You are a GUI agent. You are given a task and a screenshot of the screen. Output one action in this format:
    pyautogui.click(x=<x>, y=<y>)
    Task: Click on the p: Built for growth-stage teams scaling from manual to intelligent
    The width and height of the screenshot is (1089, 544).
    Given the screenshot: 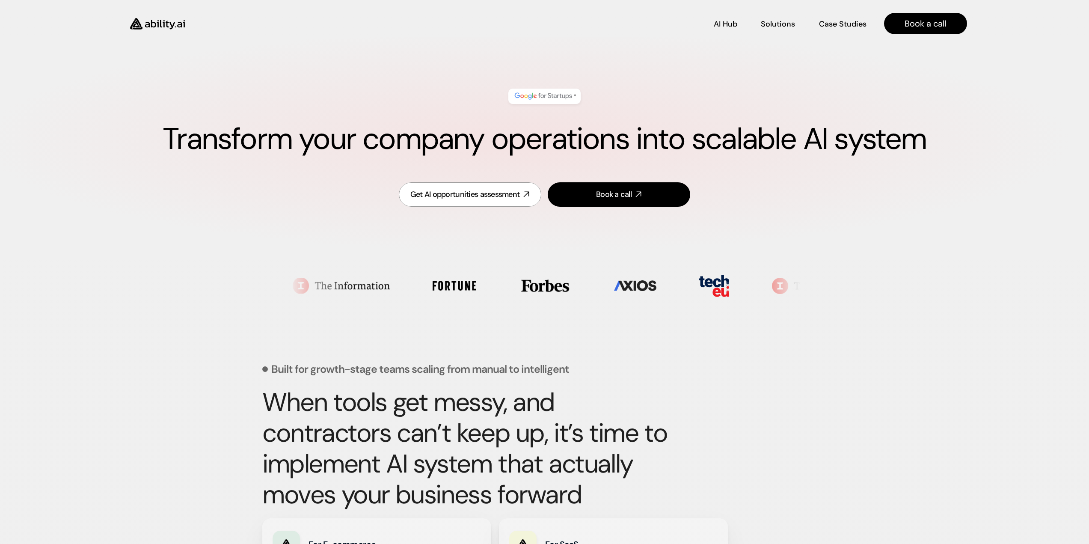 What is the action you would take?
    pyautogui.click(x=420, y=369)
    